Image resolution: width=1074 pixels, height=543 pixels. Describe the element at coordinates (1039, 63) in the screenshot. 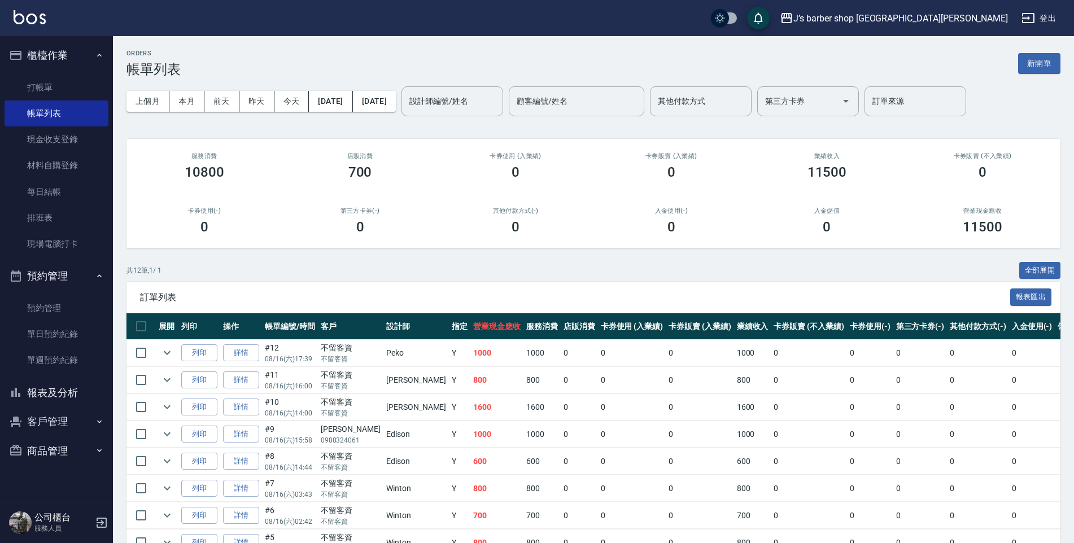

I see `a: 新開單` at that location.